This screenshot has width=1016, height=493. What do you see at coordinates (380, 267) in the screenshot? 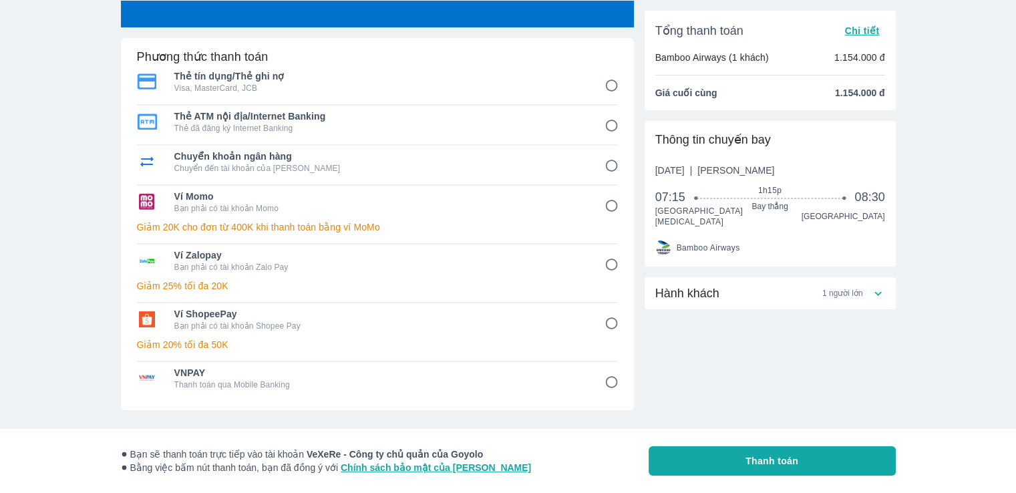
I see `p: Bạn phải có tài khoản Zalo Pay` at bounding box center [380, 267].